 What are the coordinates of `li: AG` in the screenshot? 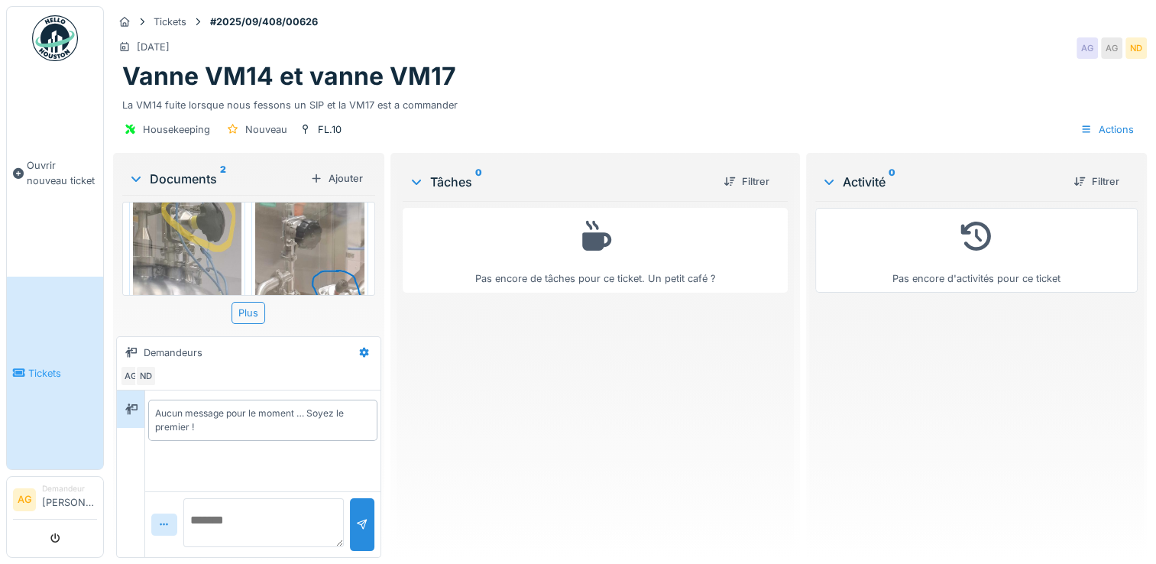 It's located at (24, 500).